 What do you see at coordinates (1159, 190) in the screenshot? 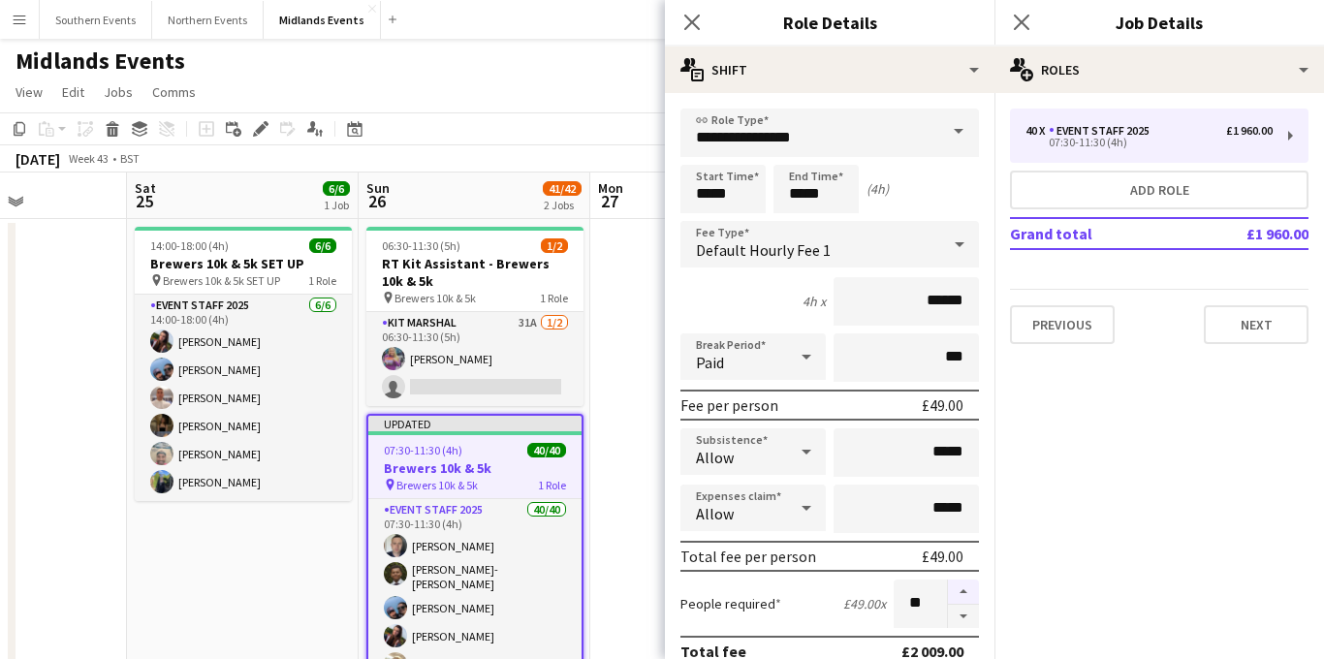
I see `button: Add role` at bounding box center [1159, 190].